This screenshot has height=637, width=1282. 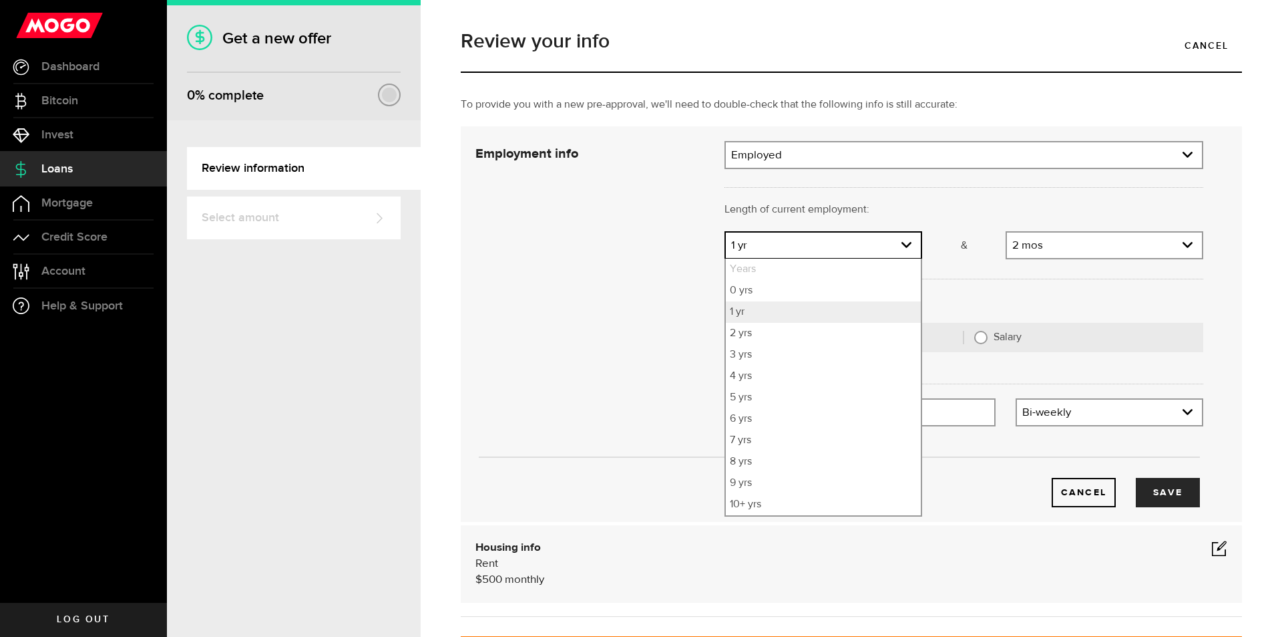 What do you see at coordinates (57, 135) in the screenshot?
I see `span: Invest` at bounding box center [57, 135].